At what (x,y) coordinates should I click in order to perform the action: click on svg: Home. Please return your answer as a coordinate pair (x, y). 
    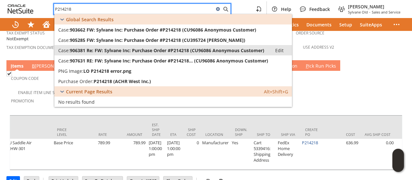
    Looking at the image, I should click on (46, 24).